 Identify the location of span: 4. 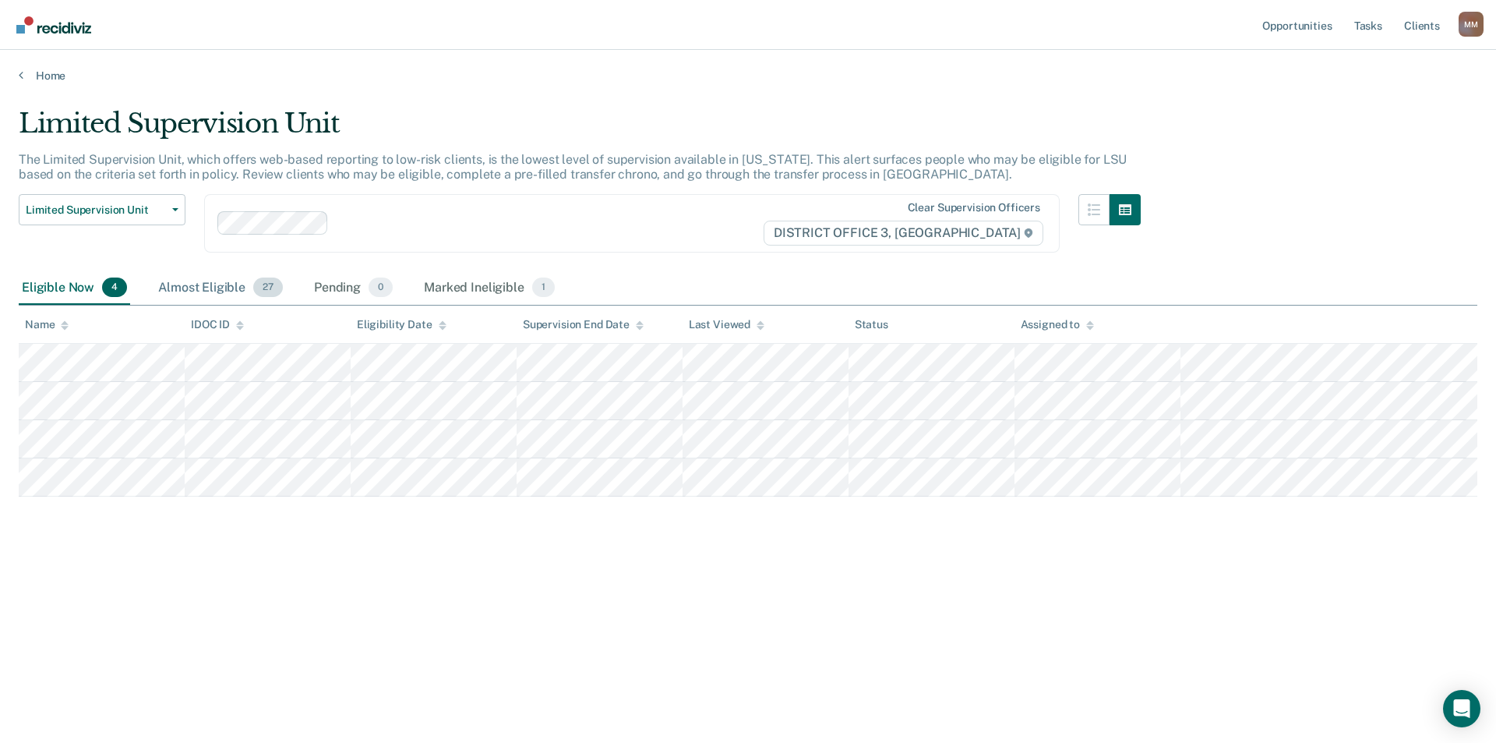
(115, 288).